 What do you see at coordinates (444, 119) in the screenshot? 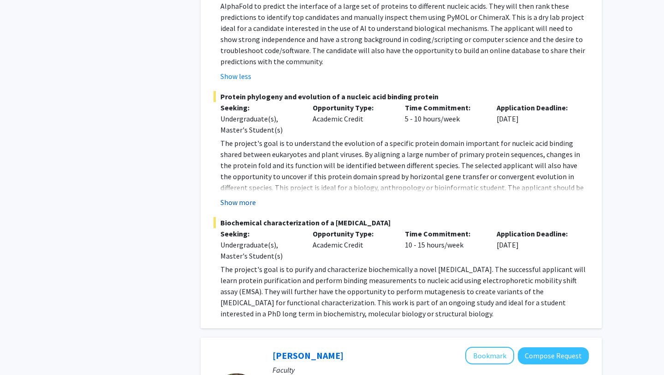
I see `div: 5 - 10 hours/week` at bounding box center [444, 119].